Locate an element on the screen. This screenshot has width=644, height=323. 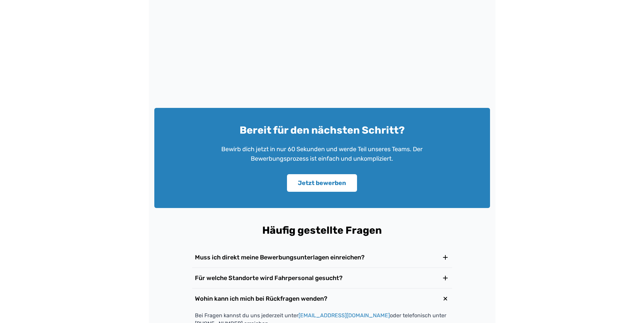
button: Jetzt bewerben is located at coordinates (322, 183).